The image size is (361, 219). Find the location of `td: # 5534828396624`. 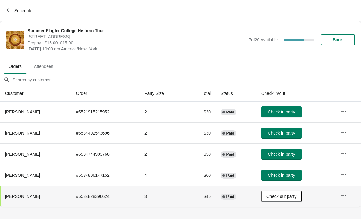

td: # 5534828396624 is located at coordinates (105, 196).